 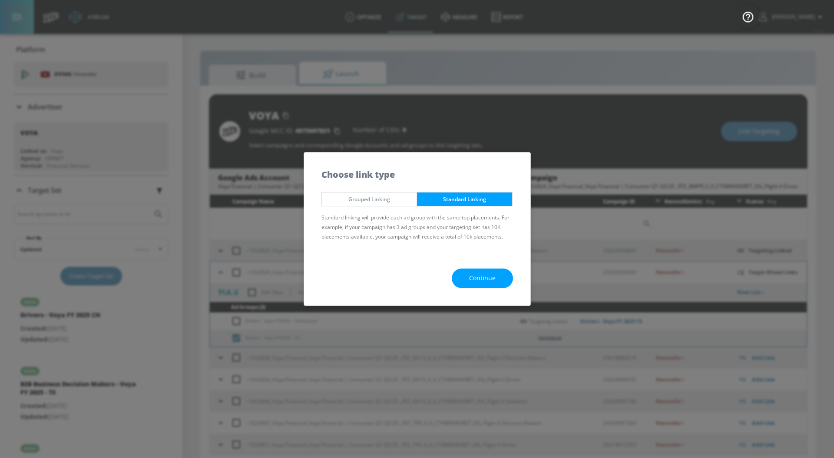 I want to click on h5: Choose link type, so click(x=358, y=174).